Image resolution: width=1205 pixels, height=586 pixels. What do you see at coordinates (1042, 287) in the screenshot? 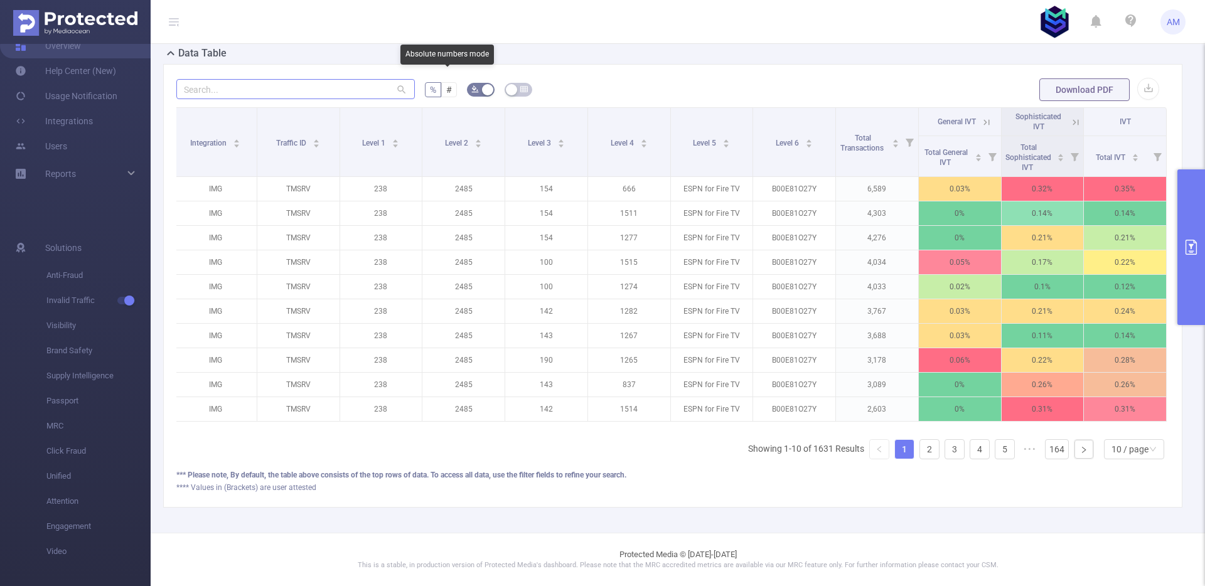
I see `p: 0.1%` at bounding box center [1042, 287].